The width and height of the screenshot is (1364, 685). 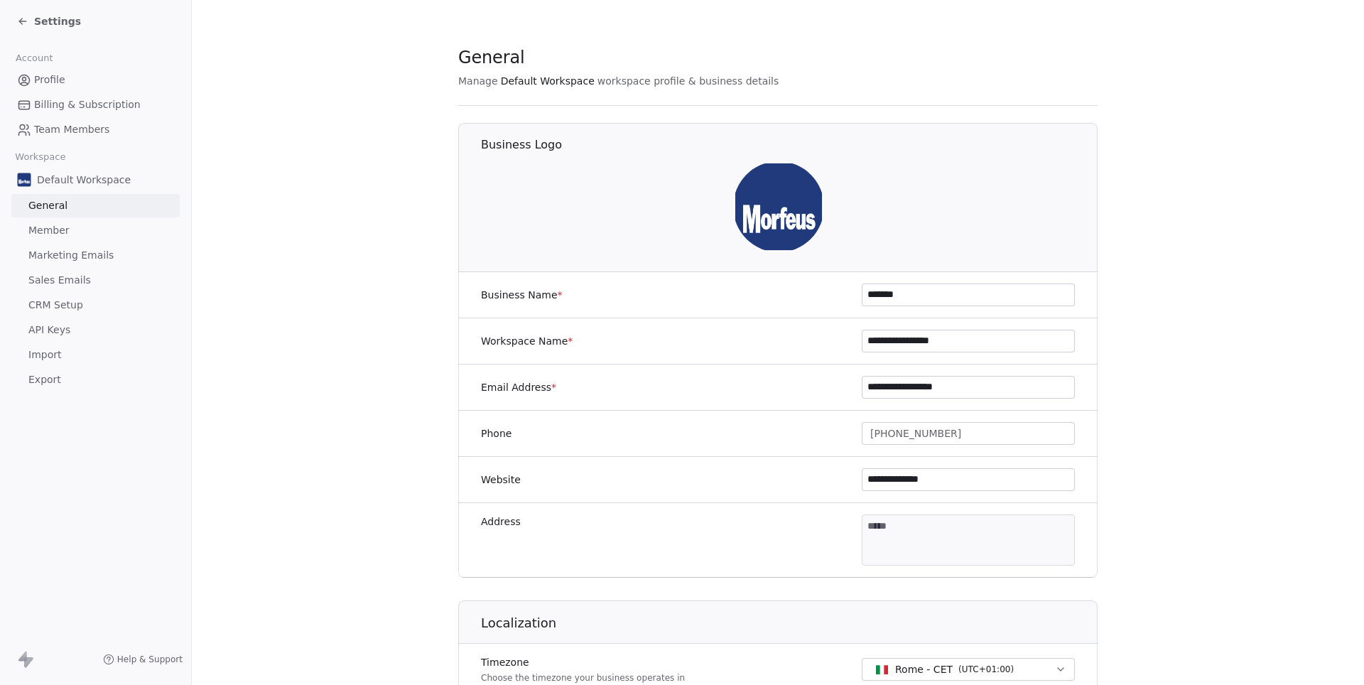 I want to click on label: Website, so click(x=501, y=480).